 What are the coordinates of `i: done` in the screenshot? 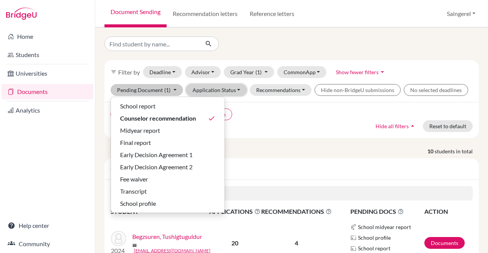 It's located at (212, 119).